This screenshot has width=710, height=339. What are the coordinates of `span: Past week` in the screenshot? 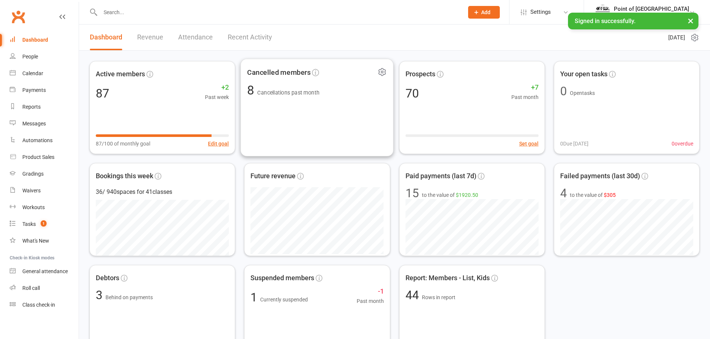 It's located at (217, 97).